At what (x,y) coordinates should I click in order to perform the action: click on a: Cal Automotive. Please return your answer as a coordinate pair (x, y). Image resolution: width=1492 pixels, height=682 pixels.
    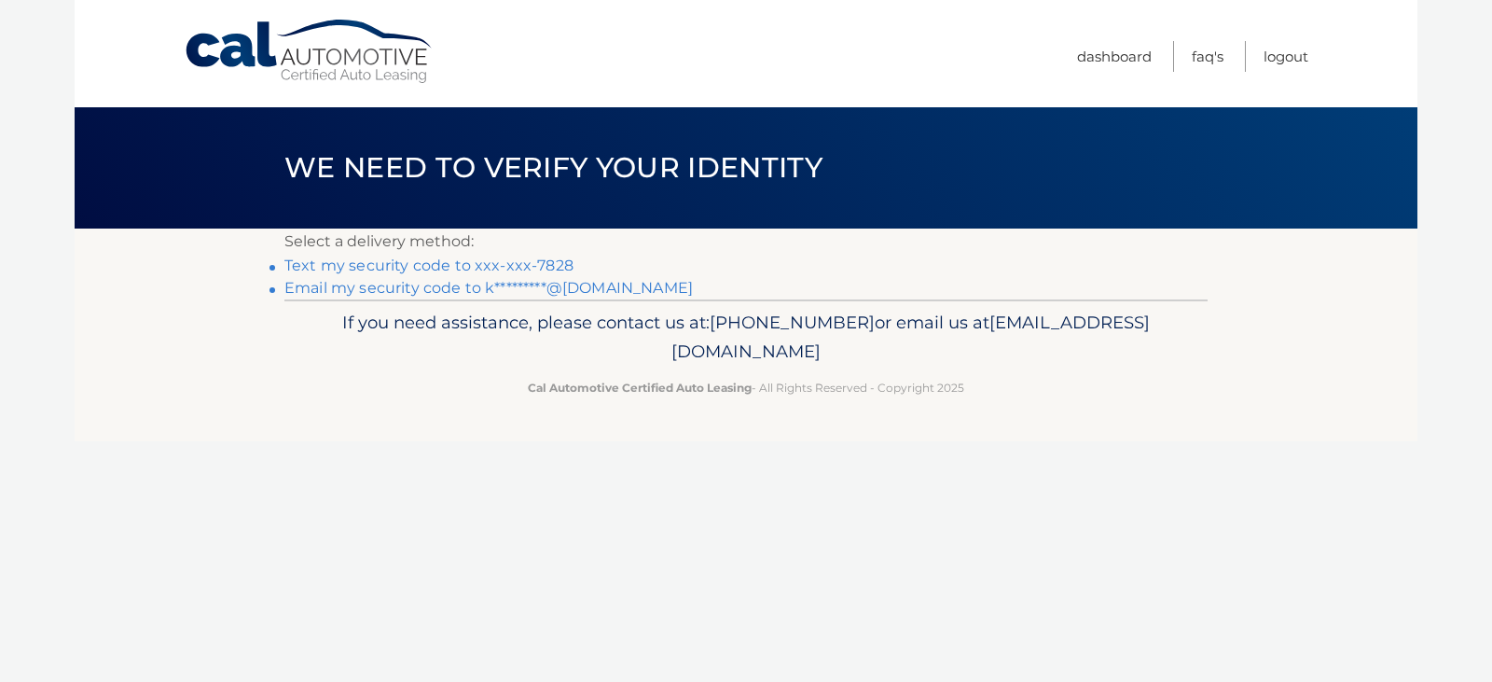
    Looking at the image, I should click on (310, 51).